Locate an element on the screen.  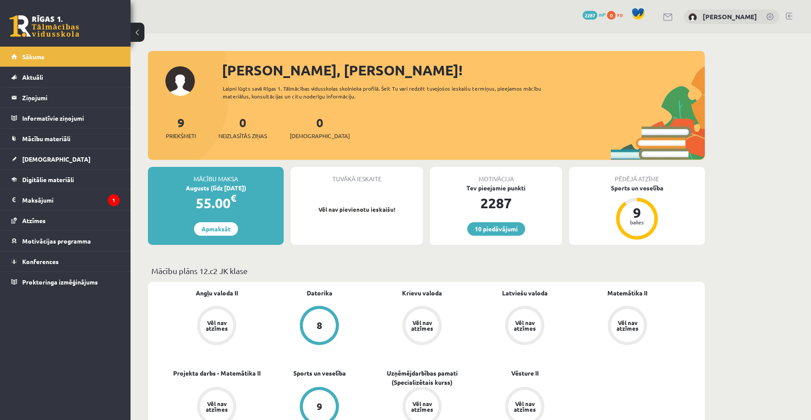
a: Sākums is located at coordinates (65, 57).